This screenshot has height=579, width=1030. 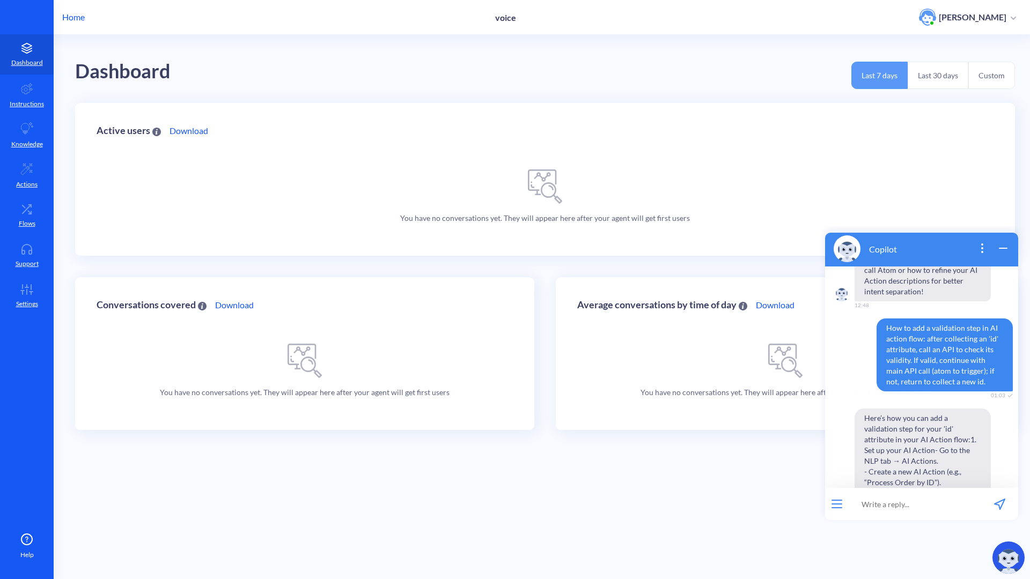 I want to click on p: Home, so click(x=73, y=17).